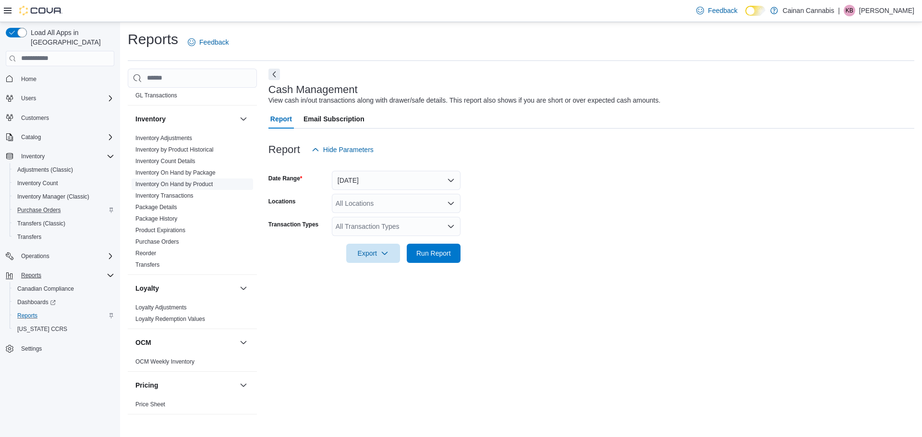 This screenshot has width=922, height=437. I want to click on a: Canadian Compliance, so click(46, 289).